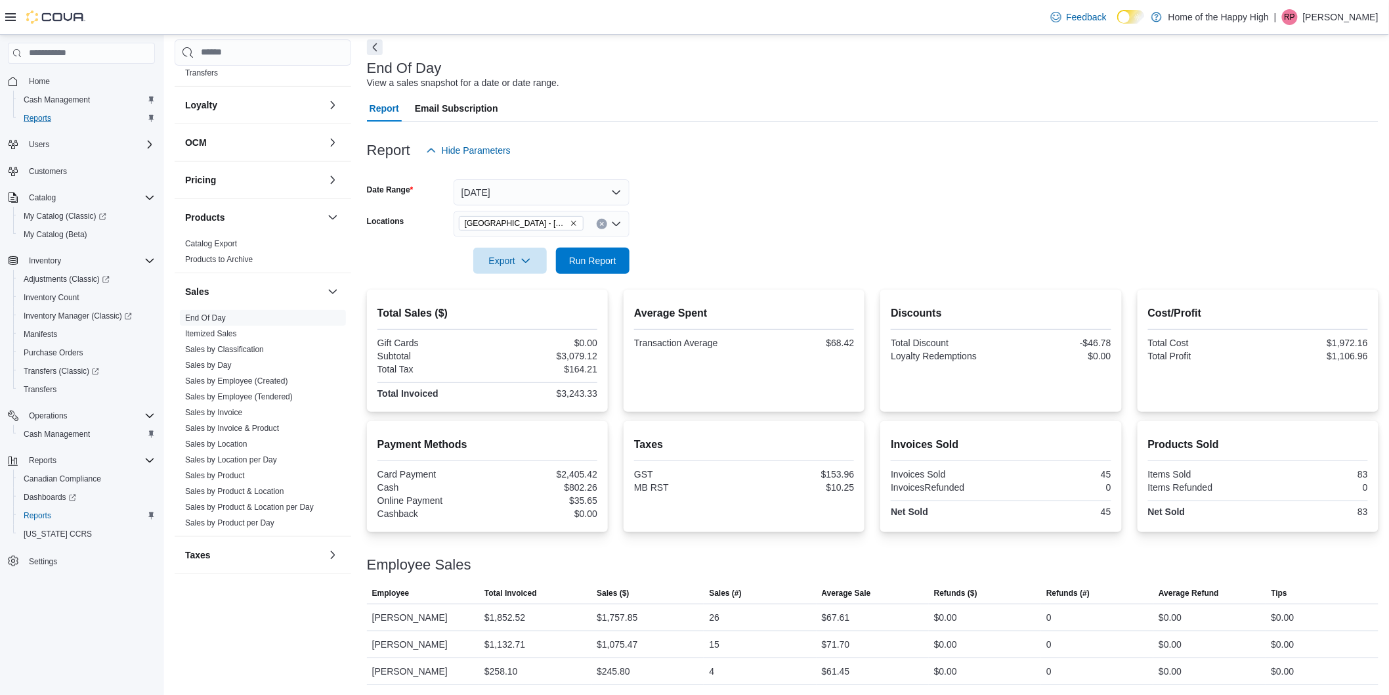 This screenshot has width=1389, height=695. What do you see at coordinates (231, 460) in the screenshot?
I see `span: Sales by Location per Day` at bounding box center [231, 460].